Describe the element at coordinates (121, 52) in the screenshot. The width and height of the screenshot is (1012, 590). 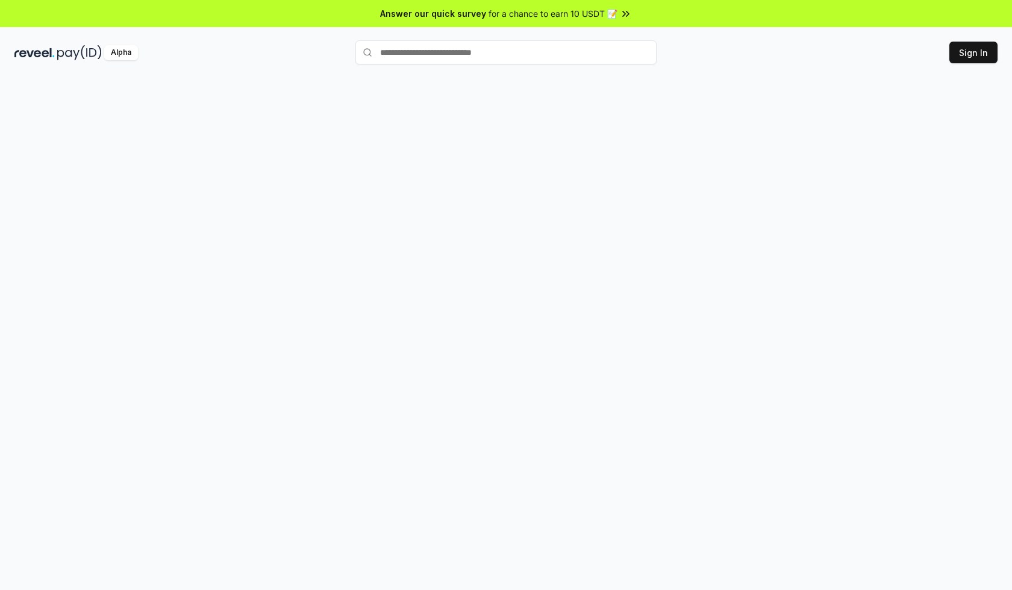
I see `div: Alpha` at that location.